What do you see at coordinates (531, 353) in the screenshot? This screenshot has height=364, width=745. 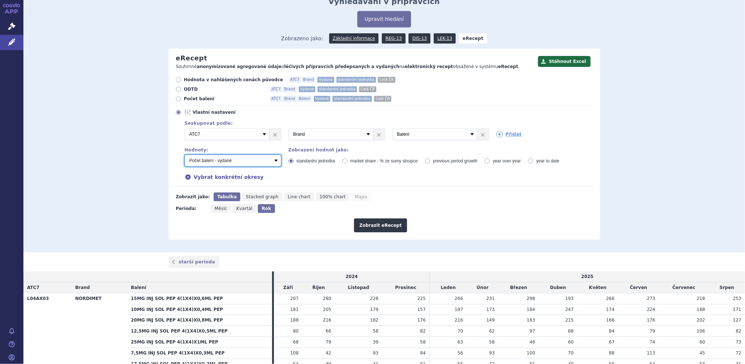 I see `span: 100` at bounding box center [531, 353].